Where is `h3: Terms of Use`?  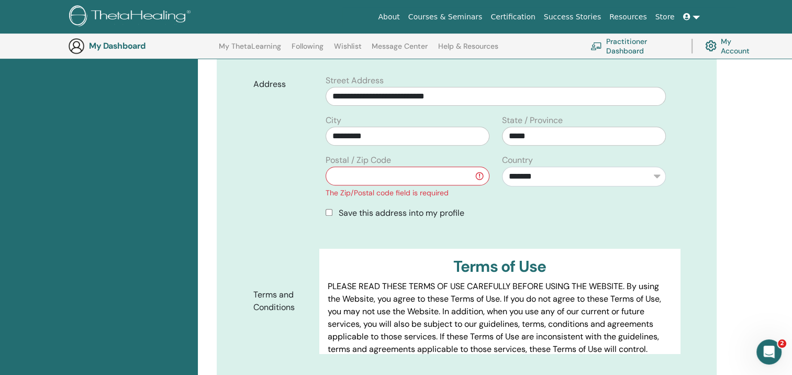
h3: Terms of Use is located at coordinates (499, 266).